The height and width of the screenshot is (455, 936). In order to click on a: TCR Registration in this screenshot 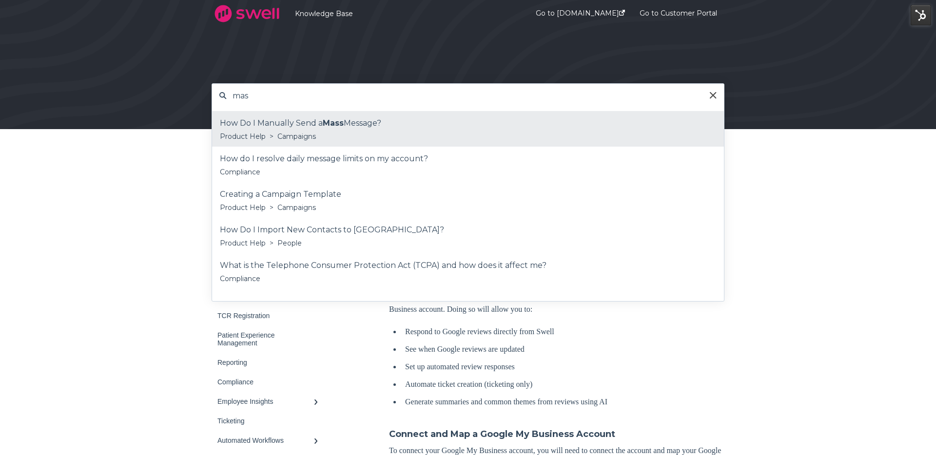, I will do `click(270, 316)`.